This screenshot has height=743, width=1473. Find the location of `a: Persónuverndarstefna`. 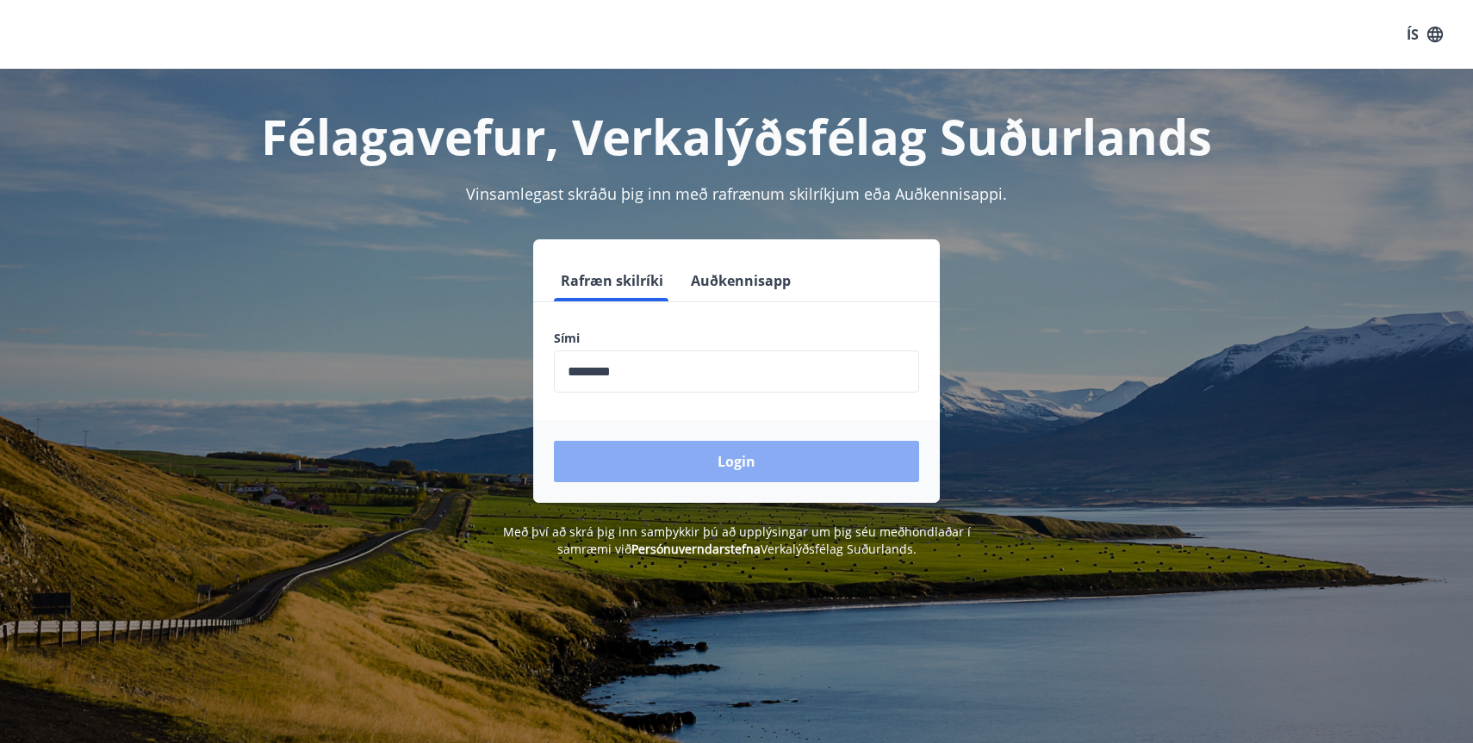

a: Persónuverndarstefna is located at coordinates (696, 549).